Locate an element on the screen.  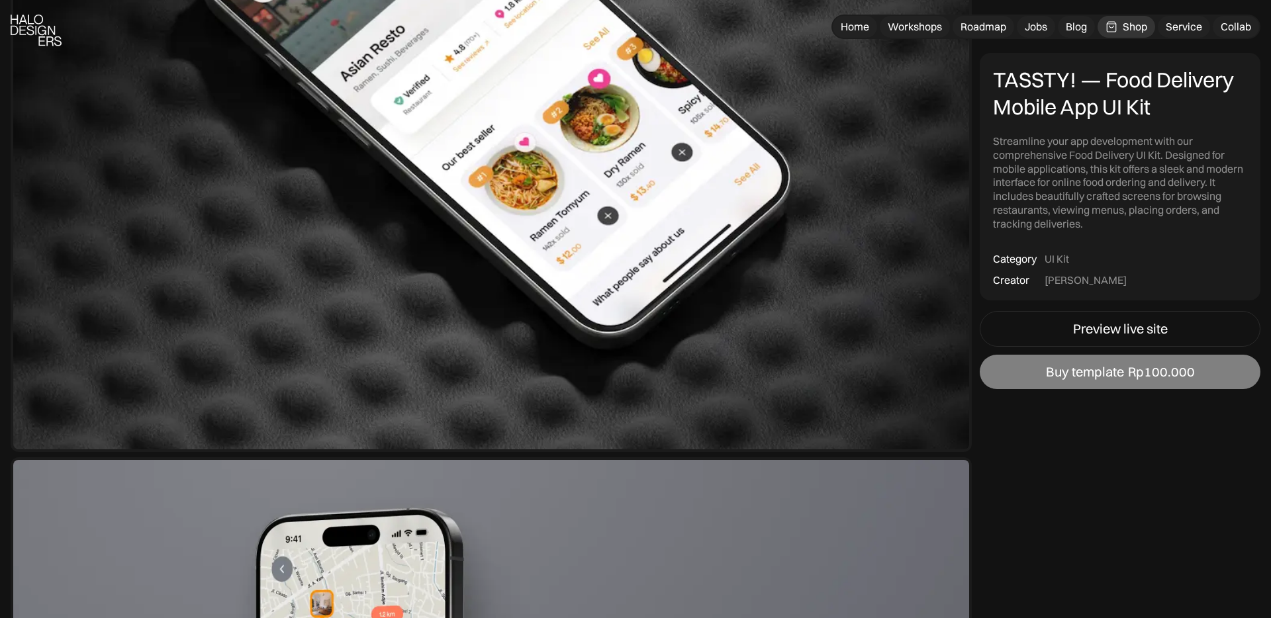
div: Service is located at coordinates (1184, 26).